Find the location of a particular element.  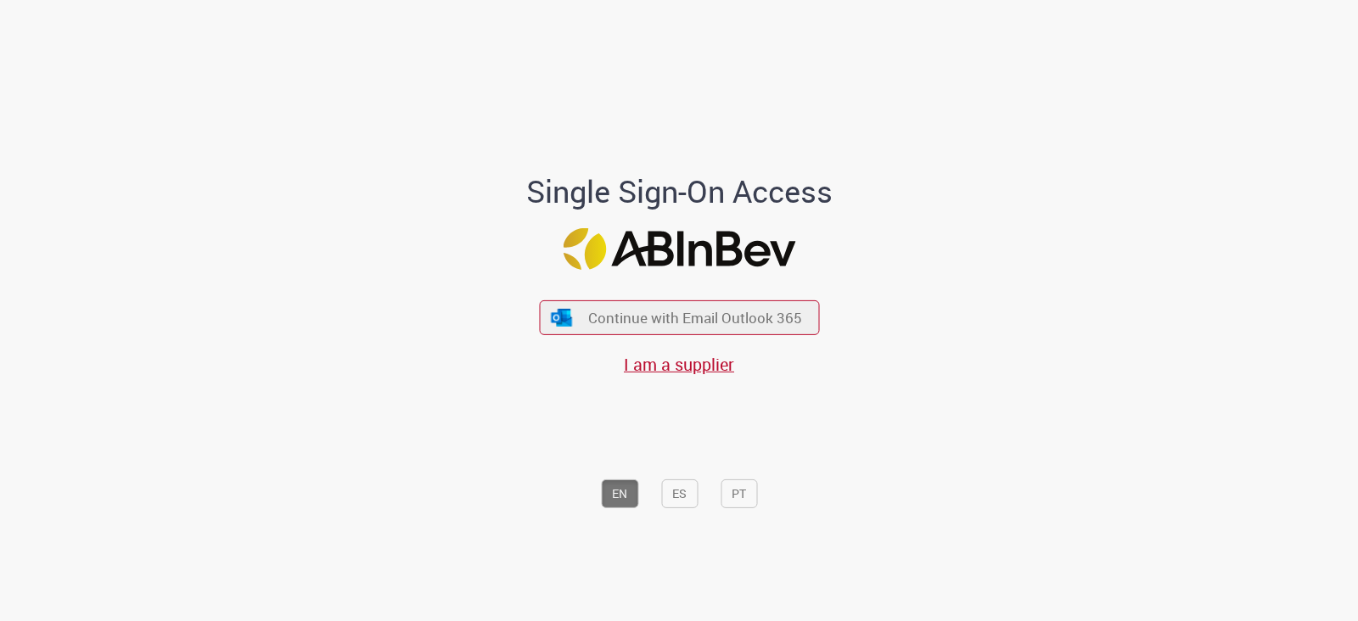

span: I am a supplier is located at coordinates (679, 364).